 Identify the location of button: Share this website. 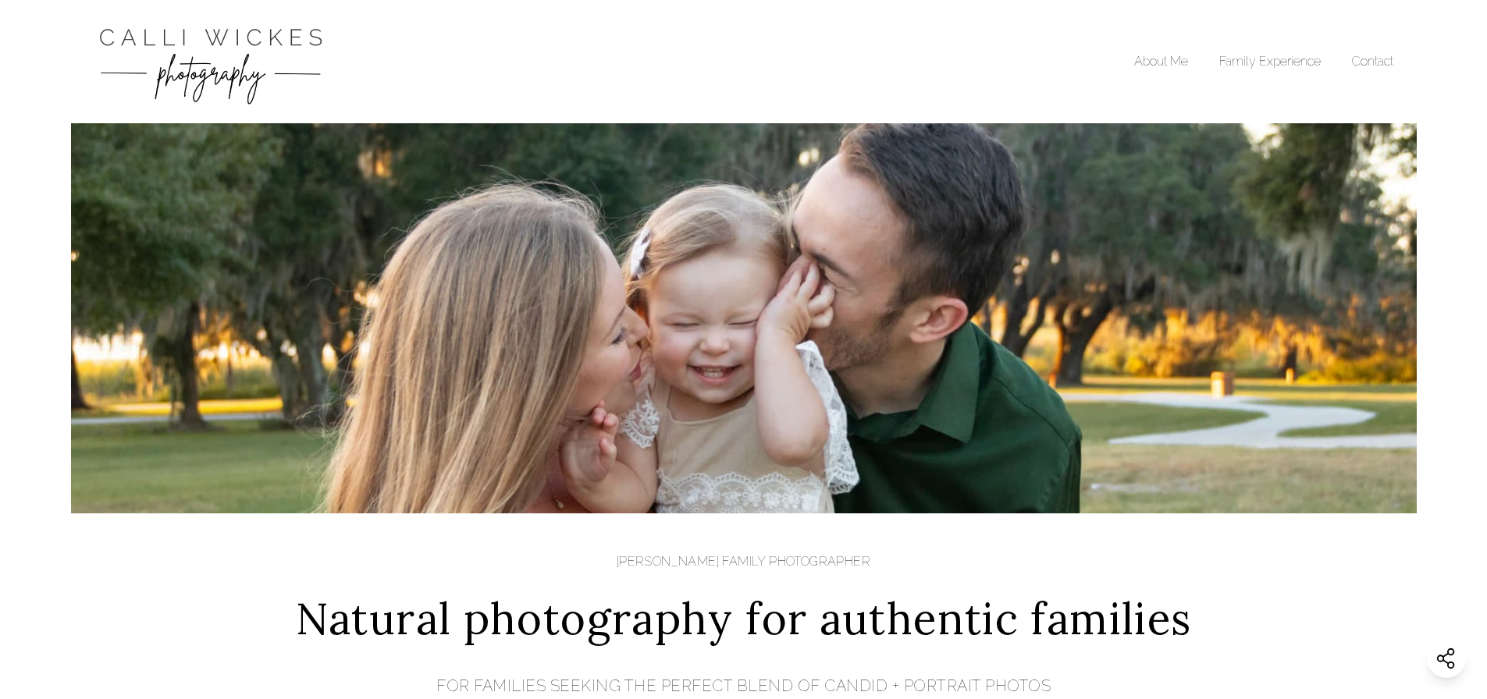
(1446, 659).